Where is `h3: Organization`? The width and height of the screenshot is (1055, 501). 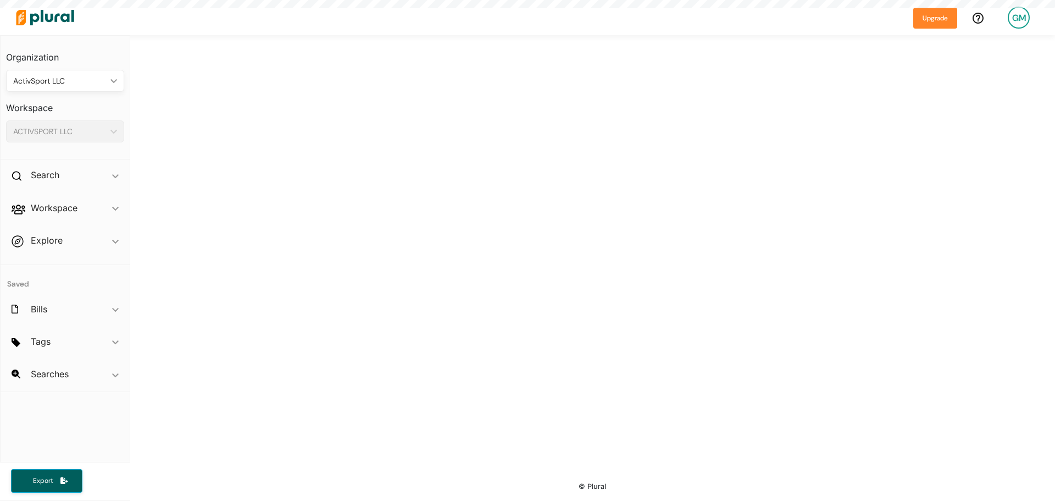 h3: Organization is located at coordinates (65, 53).